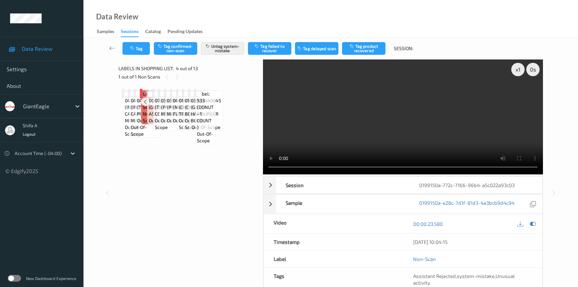 The image size is (578, 287). I want to click on span: Label: 04280048591 (TOT PARTY PIZZA CO), so click(152, 104).